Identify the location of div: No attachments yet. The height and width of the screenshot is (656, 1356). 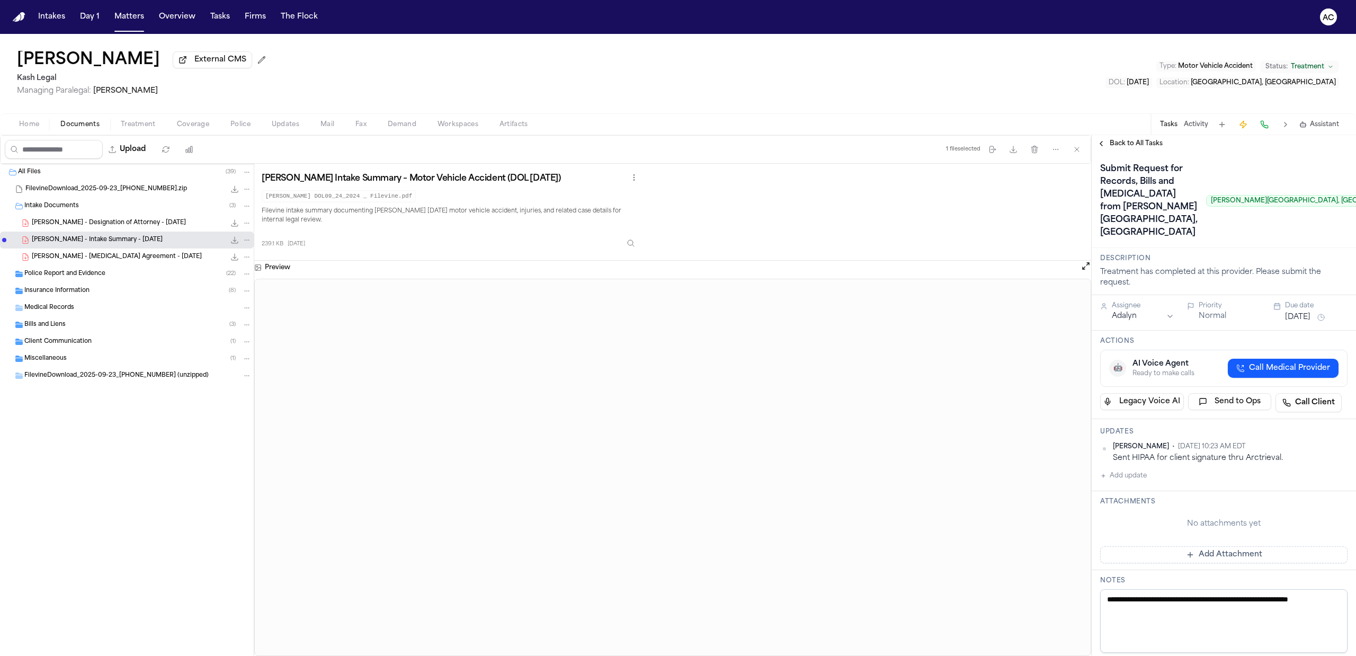
(1224, 524).